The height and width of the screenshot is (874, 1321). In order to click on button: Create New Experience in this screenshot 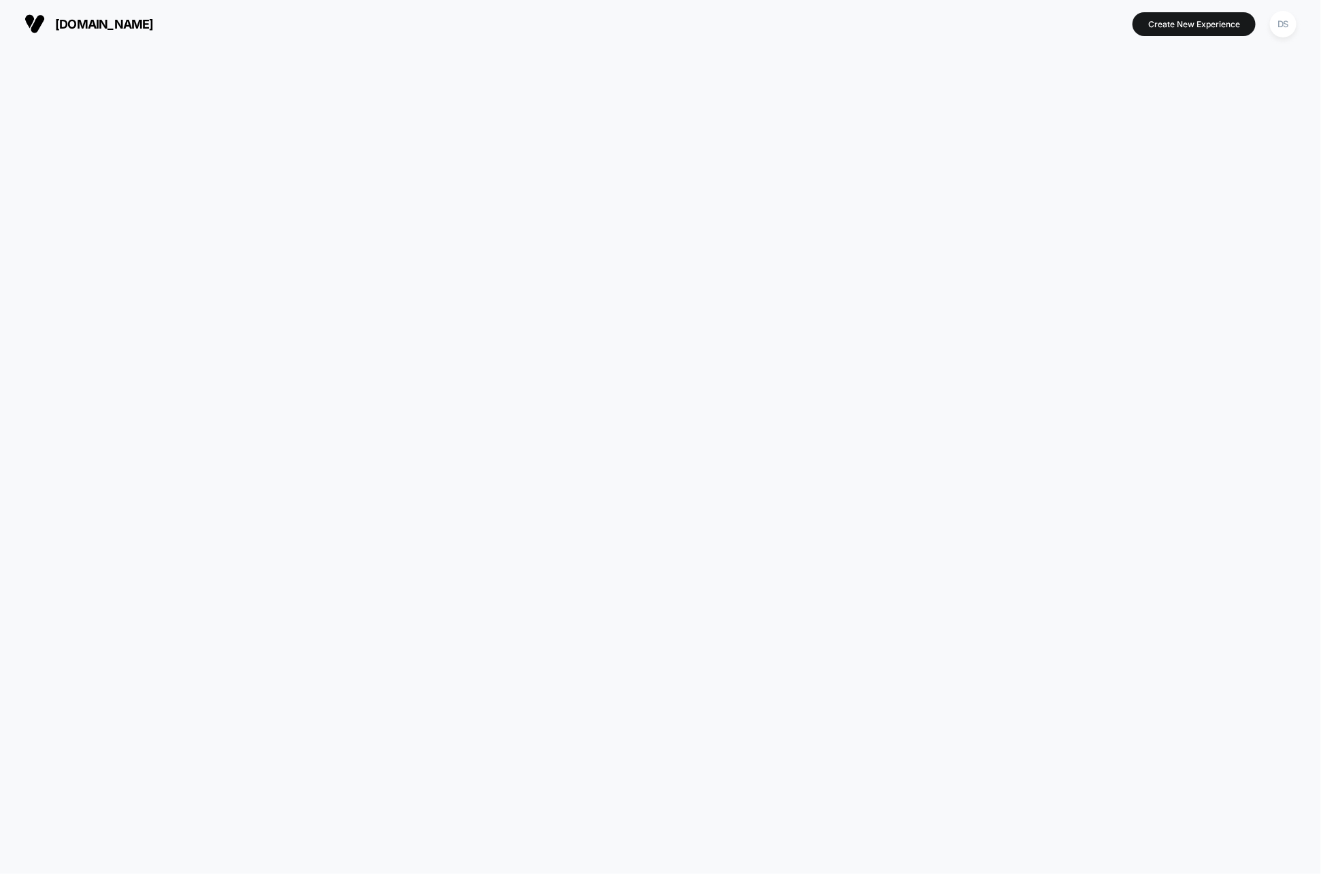, I will do `click(1194, 24)`.